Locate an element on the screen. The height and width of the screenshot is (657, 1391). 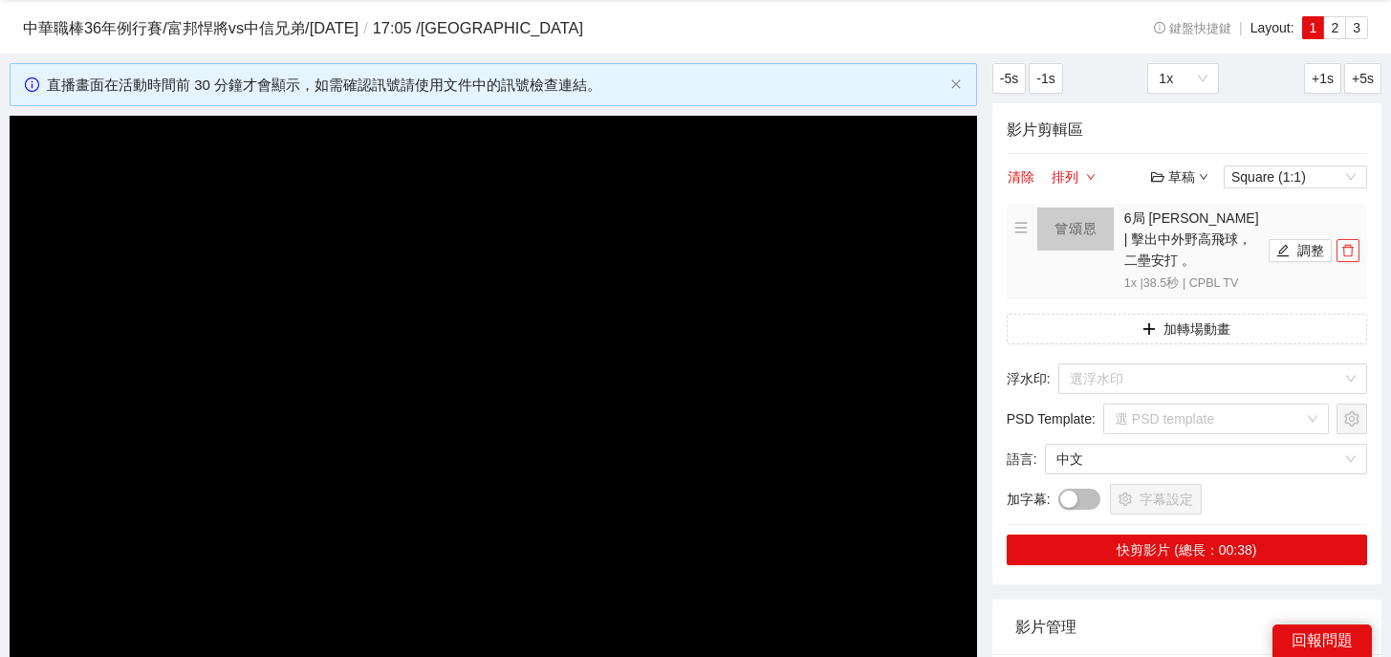
span: 中文 is located at coordinates (1205, 459).